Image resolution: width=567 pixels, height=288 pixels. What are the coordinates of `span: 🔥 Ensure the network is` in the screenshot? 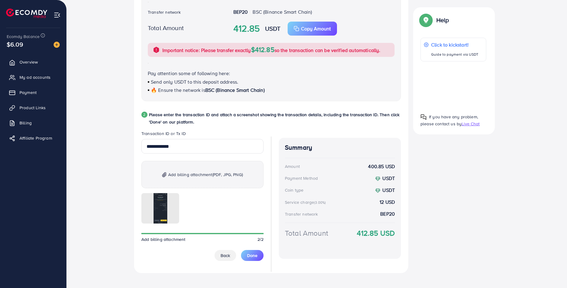 It's located at (178, 90).